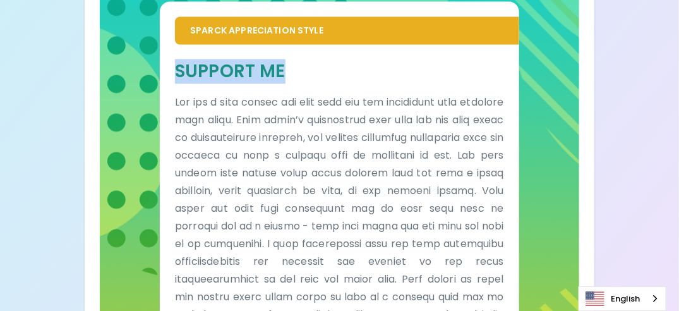 The height and width of the screenshot is (311, 679). I want to click on h5: Support Me, so click(339, 71).